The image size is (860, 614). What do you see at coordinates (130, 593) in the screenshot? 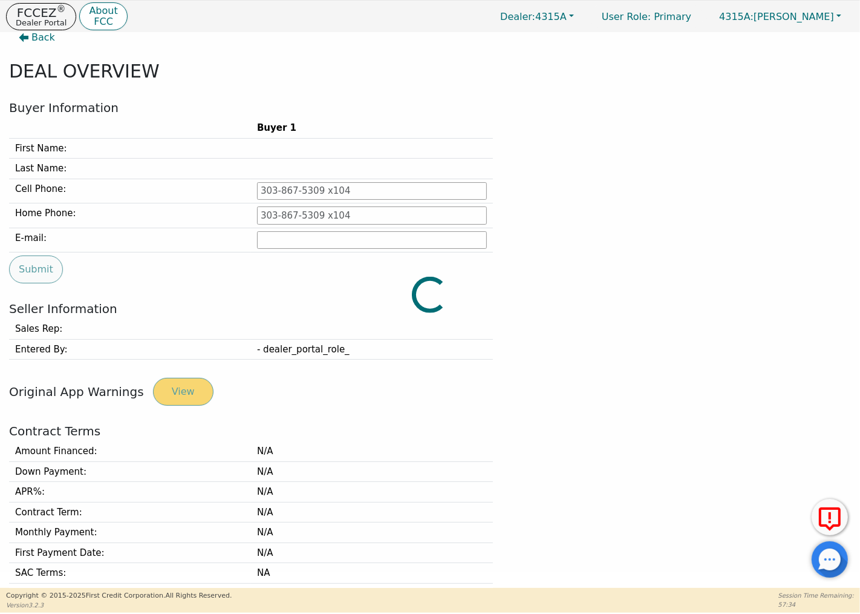
I see `td: Deferred Payment :` at bounding box center [130, 593].